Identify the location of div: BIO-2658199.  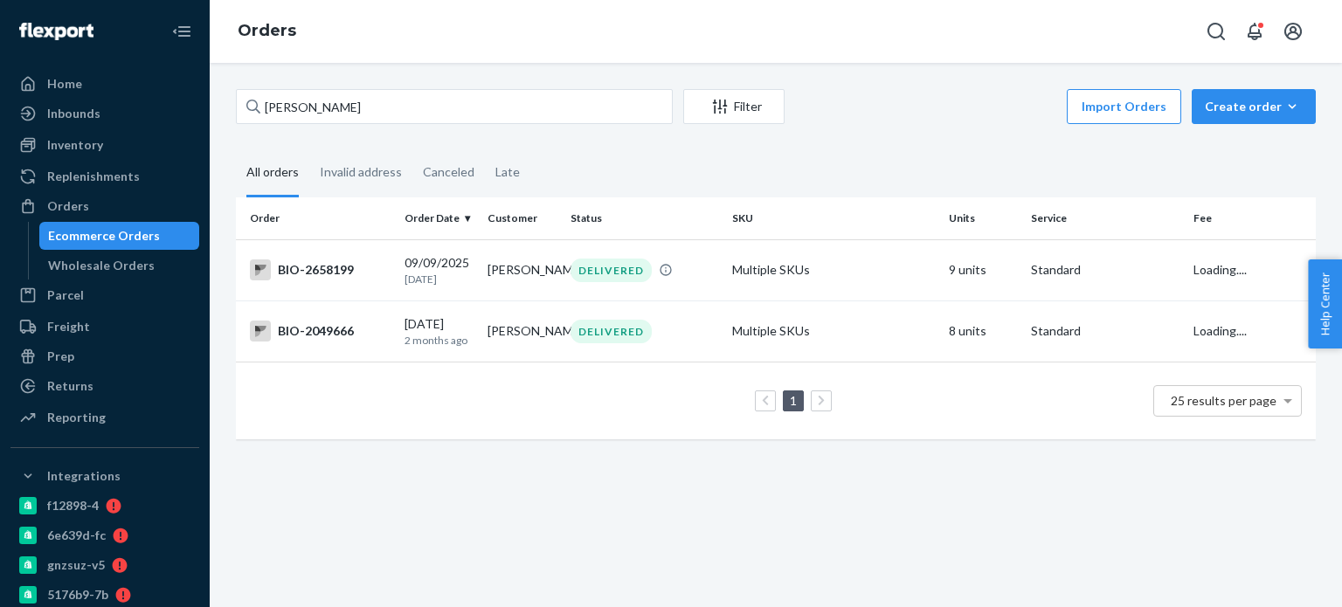
(320, 270).